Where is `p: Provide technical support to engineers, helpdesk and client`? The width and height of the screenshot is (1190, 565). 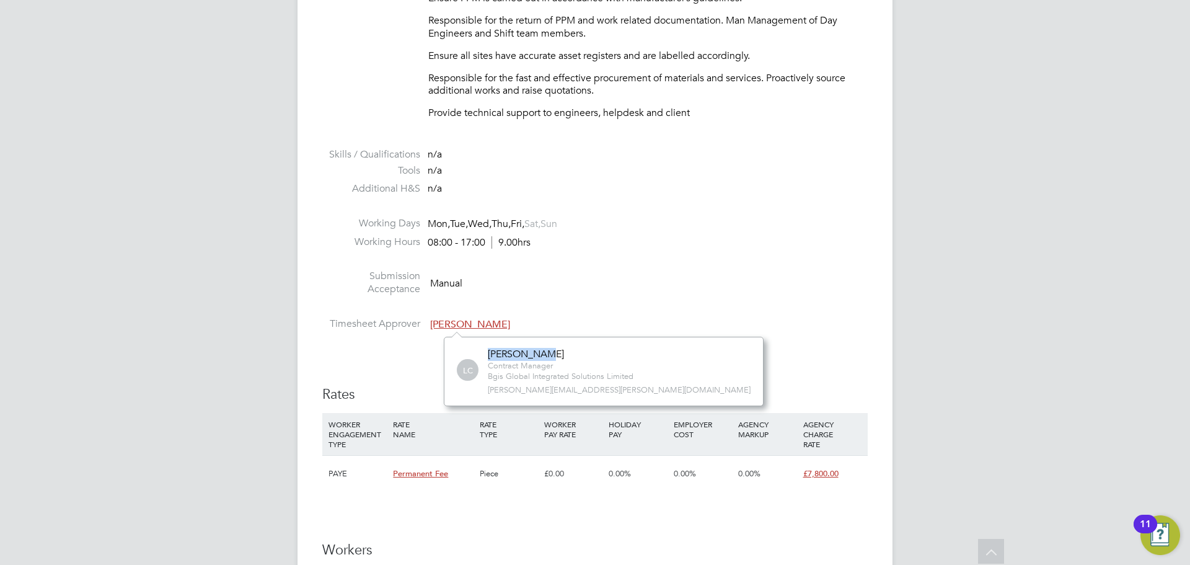
p: Provide technical support to engineers, helpdesk and client is located at coordinates (648, 113).